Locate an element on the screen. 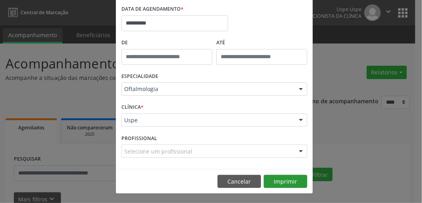 The height and width of the screenshot is (203, 422). label: De is located at coordinates (167, 43).